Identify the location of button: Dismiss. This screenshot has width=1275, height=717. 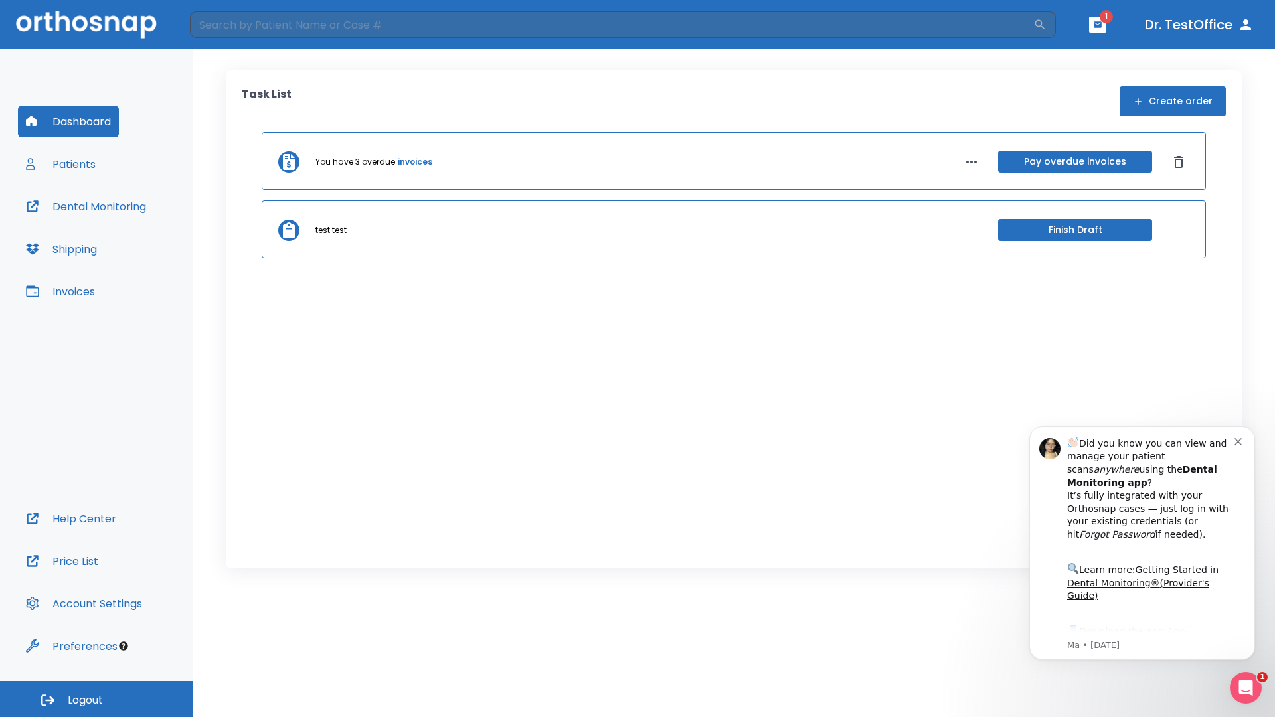
(1178, 162).